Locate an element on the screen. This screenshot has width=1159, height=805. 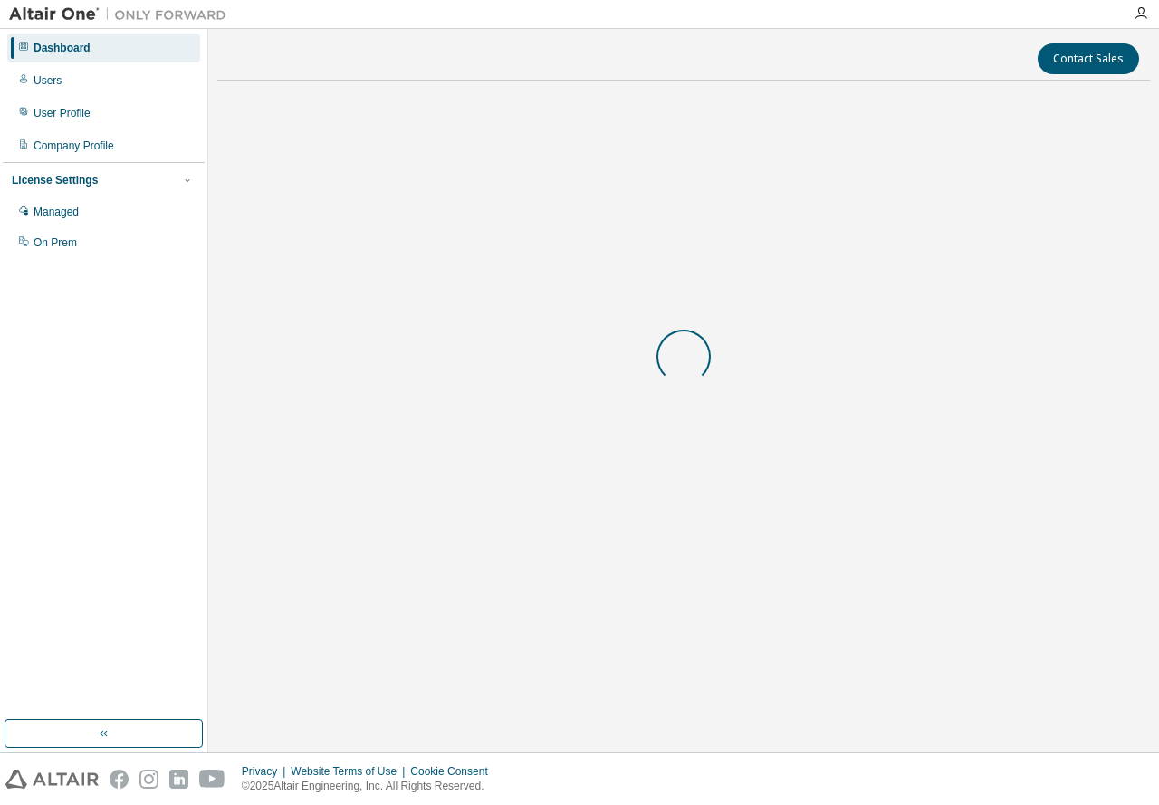
img: linkedin.svg is located at coordinates (178, 779).